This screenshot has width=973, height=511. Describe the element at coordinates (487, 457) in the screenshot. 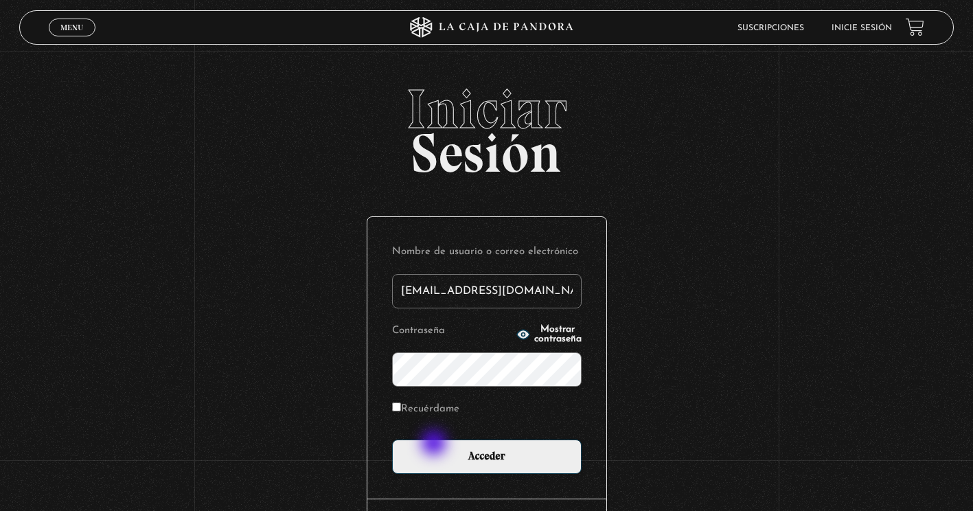

I see `input: Acceder` at that location.